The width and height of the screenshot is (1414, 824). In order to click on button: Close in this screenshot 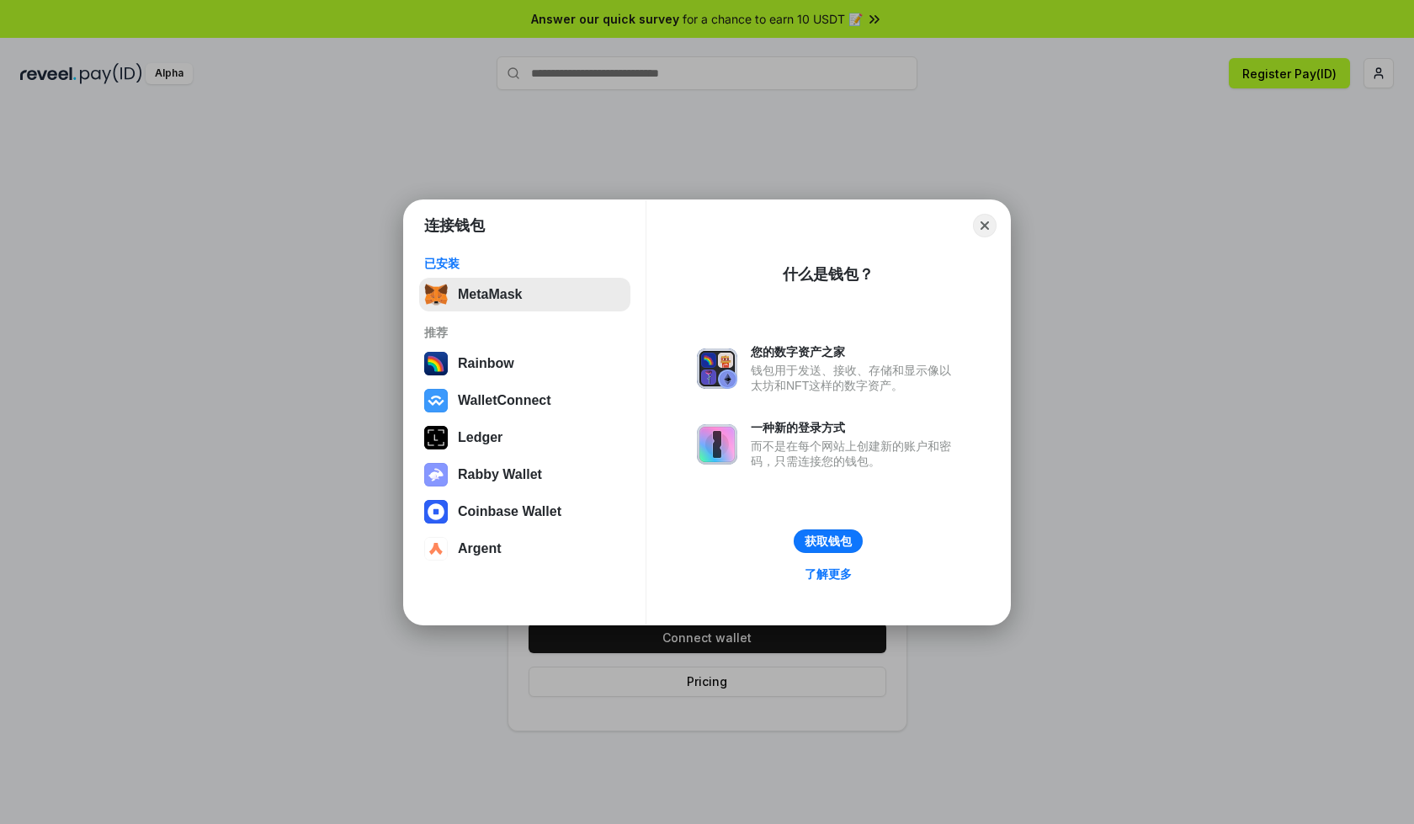, I will do `click(985, 226)`.